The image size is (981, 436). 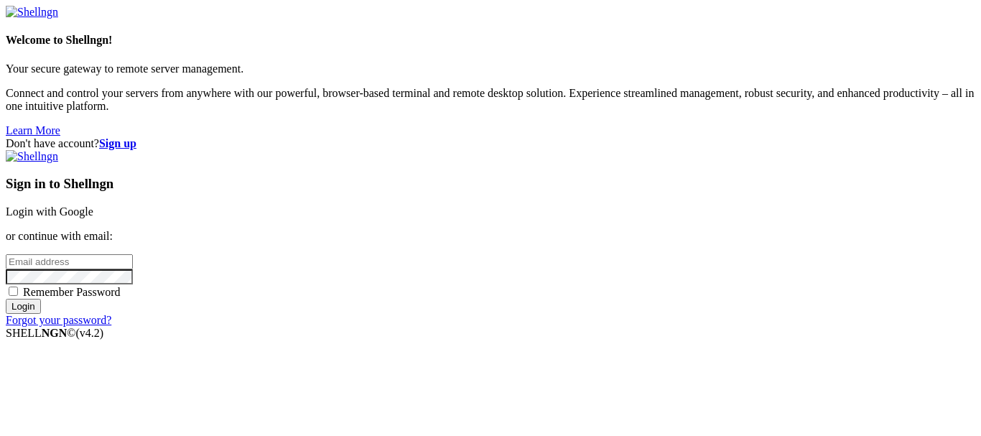 I want to click on a: Forgot your password?, so click(x=58, y=319).